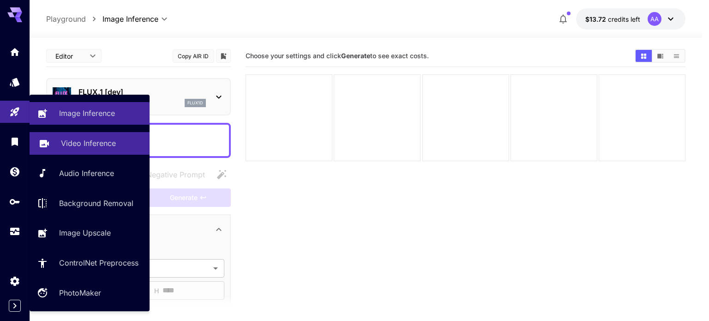  Describe the element at coordinates (15, 231) in the screenshot. I see `div: Usage` at that location.